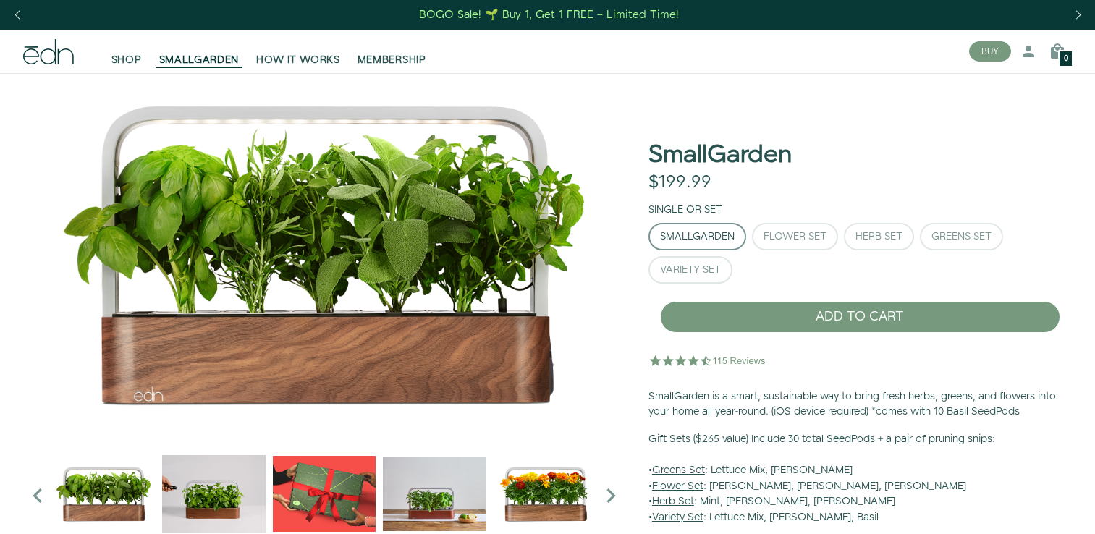 This screenshot has width=1095, height=534. Describe the element at coordinates (795, 237) in the screenshot. I see `div: Flower Set` at that location.